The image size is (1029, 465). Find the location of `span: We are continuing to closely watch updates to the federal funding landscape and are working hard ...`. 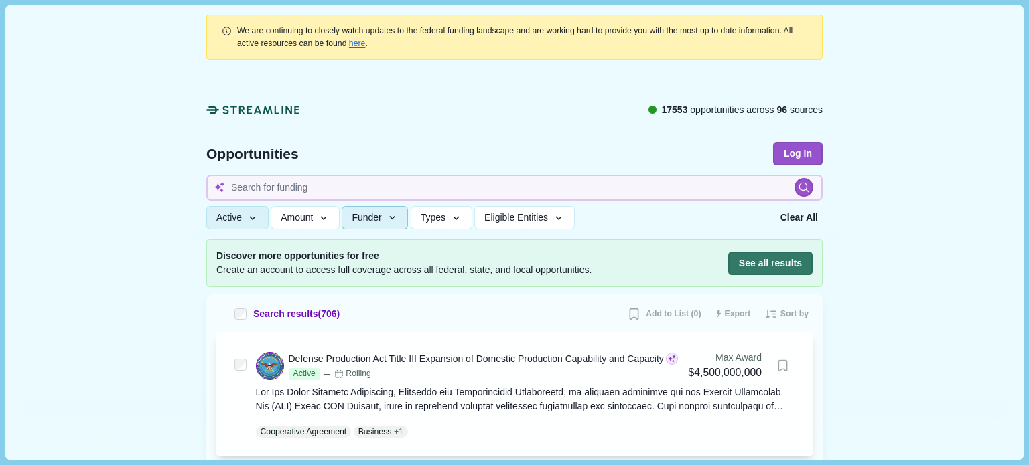

span: We are continuing to closely watch updates to the federal funding landscape and are working hard ... is located at coordinates (514, 37).